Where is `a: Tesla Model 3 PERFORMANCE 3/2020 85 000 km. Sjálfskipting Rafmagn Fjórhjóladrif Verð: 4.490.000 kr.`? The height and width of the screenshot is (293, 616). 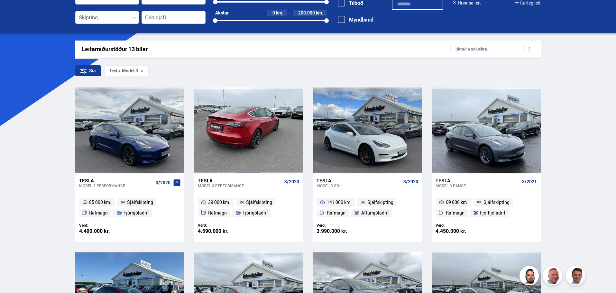
a: Tesla Model 3 PERFORMANCE 3/2020 85 000 km. Sjálfskipting Rafmagn Fjórhjóladrif Verð: 4.490.000 kr. is located at coordinates (130, 208).